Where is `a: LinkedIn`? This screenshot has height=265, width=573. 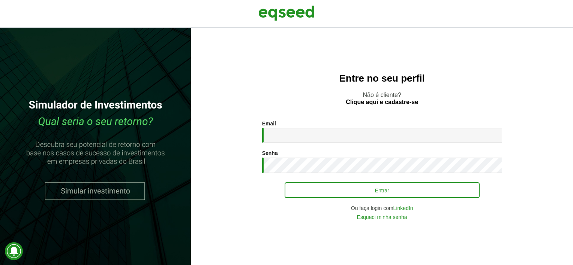
a: LinkedIn is located at coordinates (403, 208).